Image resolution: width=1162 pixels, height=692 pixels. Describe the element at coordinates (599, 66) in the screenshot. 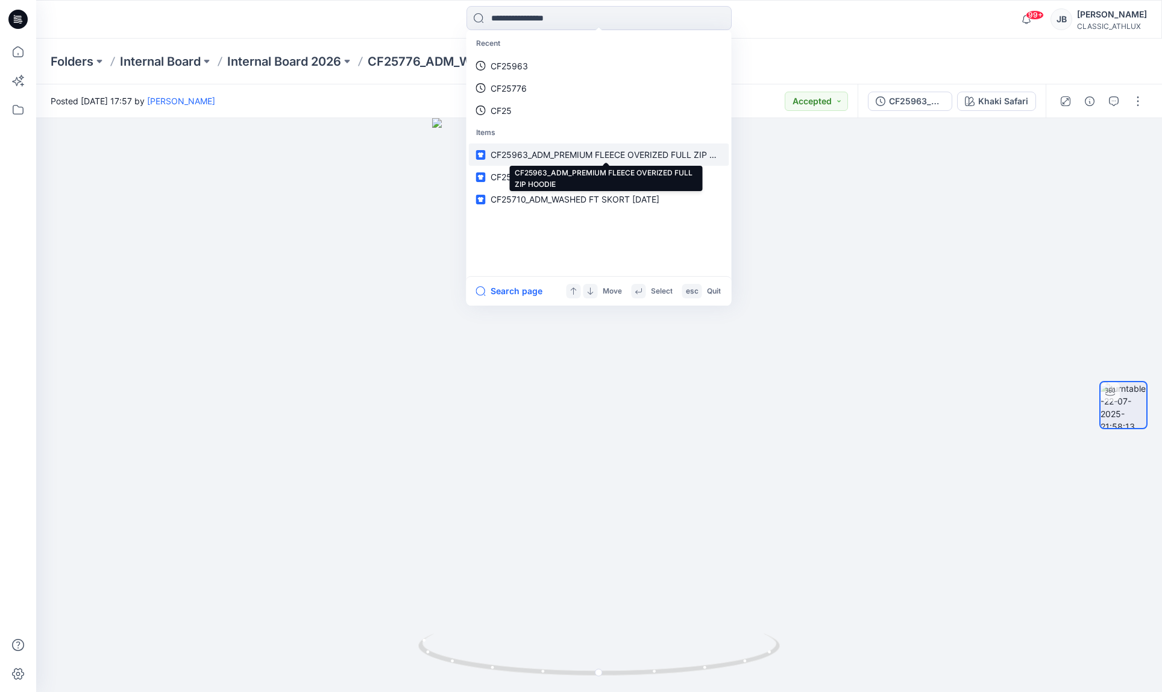

I see `a: CF25963` at that location.